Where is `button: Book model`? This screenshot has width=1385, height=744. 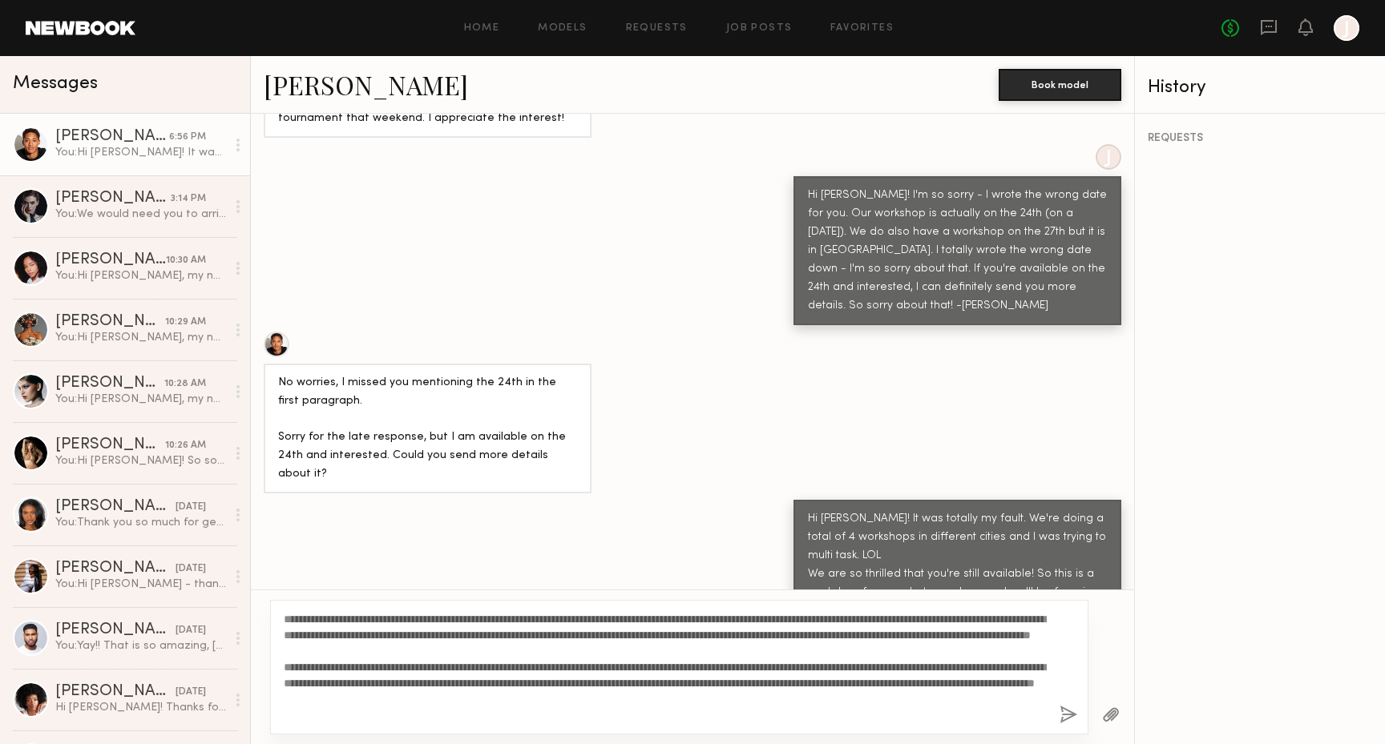 button: Book model is located at coordinates (1059, 85).